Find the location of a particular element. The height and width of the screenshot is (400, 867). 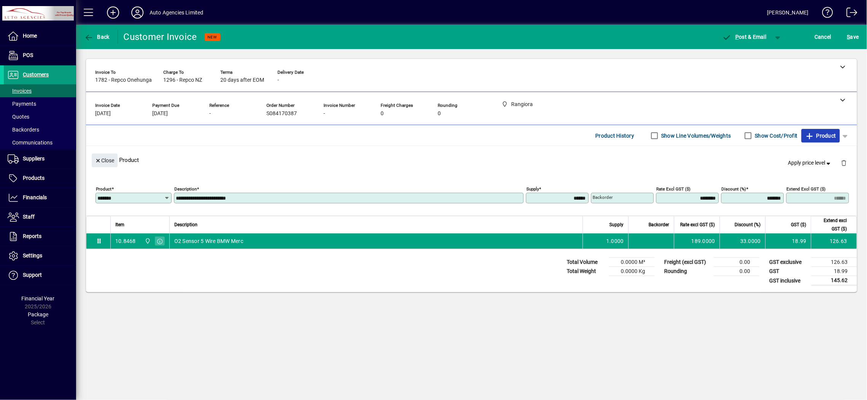

button: Back is located at coordinates (97, 37).